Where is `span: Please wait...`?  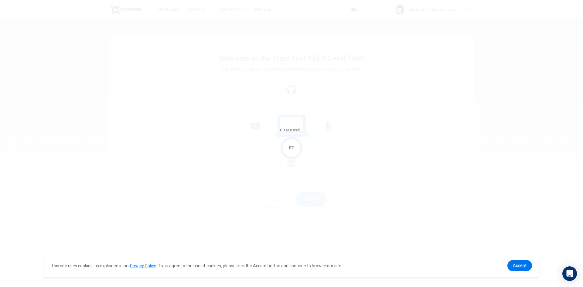 span: Please wait... is located at coordinates (292, 130).